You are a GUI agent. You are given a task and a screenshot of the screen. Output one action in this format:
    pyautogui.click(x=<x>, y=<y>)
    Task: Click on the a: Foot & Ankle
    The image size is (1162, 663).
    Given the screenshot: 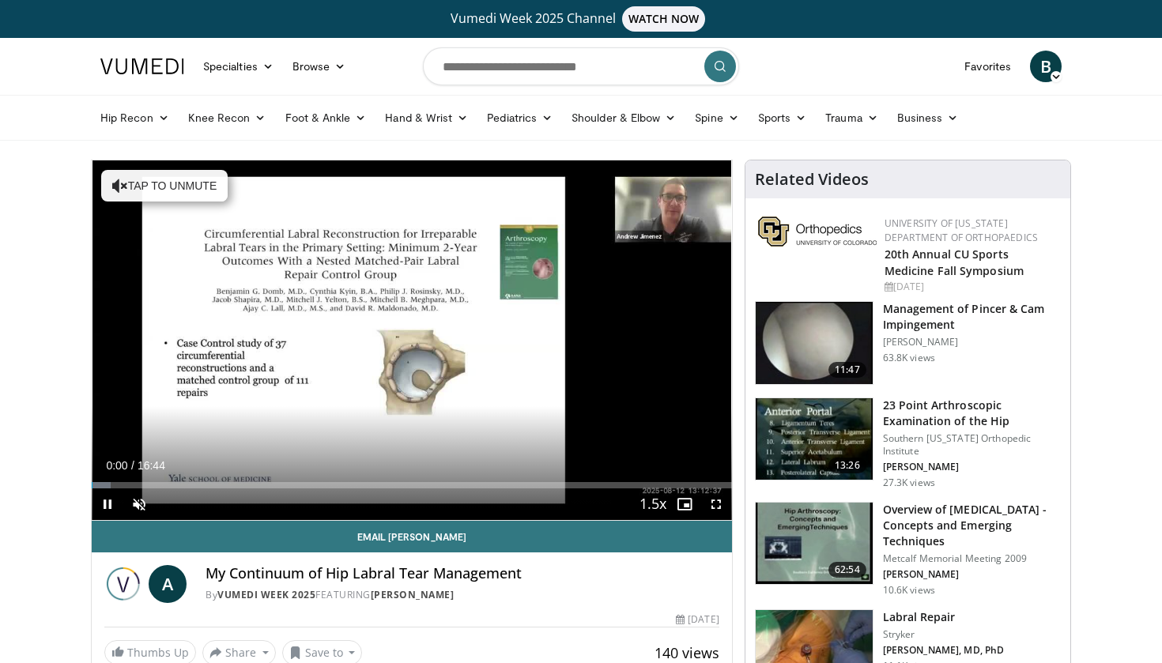 What is the action you would take?
    pyautogui.click(x=326, y=118)
    